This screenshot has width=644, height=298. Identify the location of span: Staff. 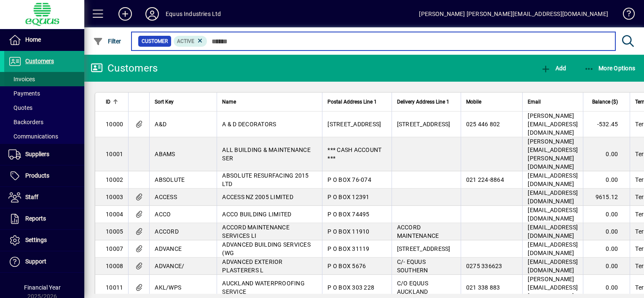
(32, 197).